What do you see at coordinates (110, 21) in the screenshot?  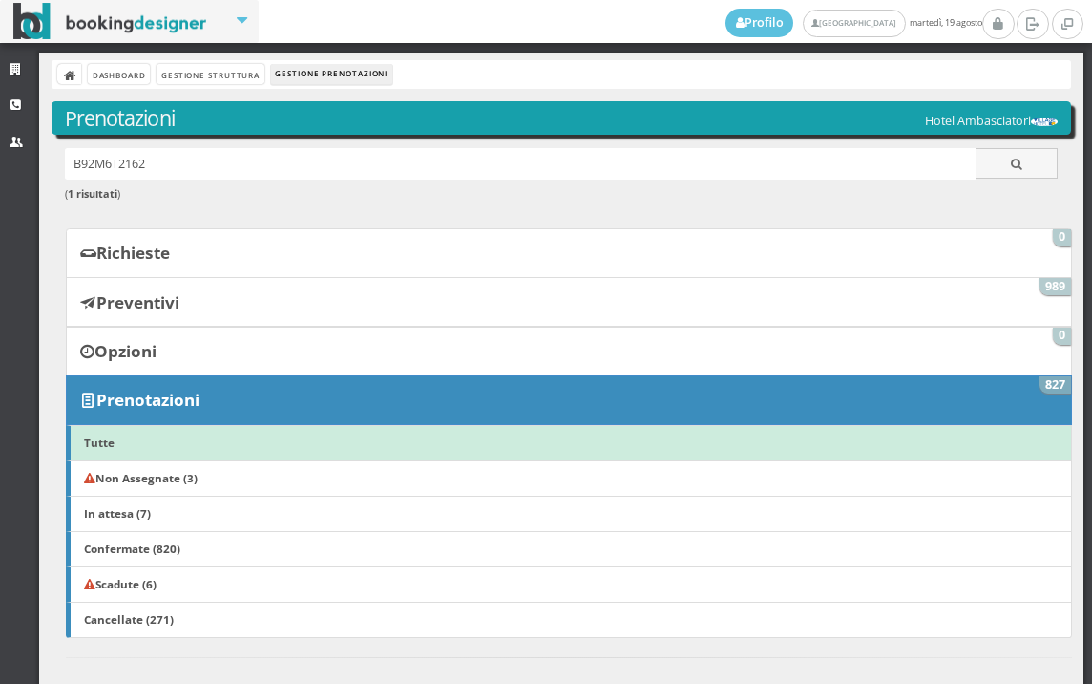 I see `img: BookingDesigner.com` at bounding box center [110, 21].